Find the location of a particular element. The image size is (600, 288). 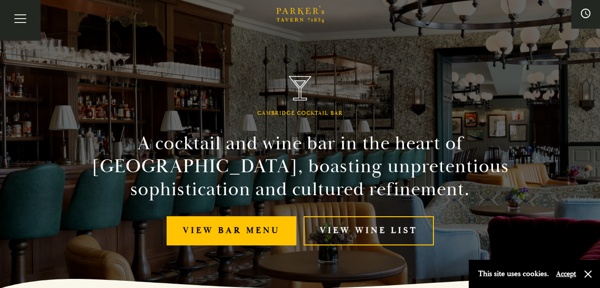

a: View bar menu is located at coordinates (232, 230).